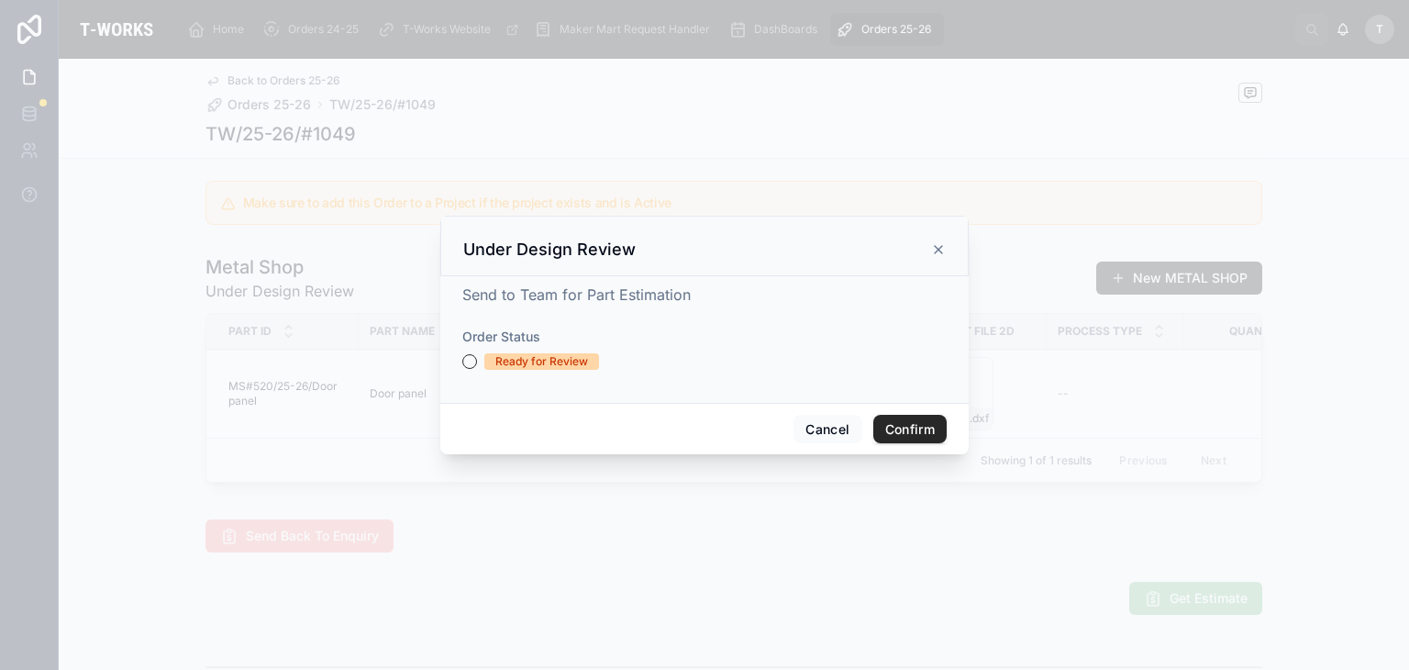 Image resolution: width=1409 pixels, height=670 pixels. Describe the element at coordinates (827, 429) in the screenshot. I see `button: Cancel` at that location.